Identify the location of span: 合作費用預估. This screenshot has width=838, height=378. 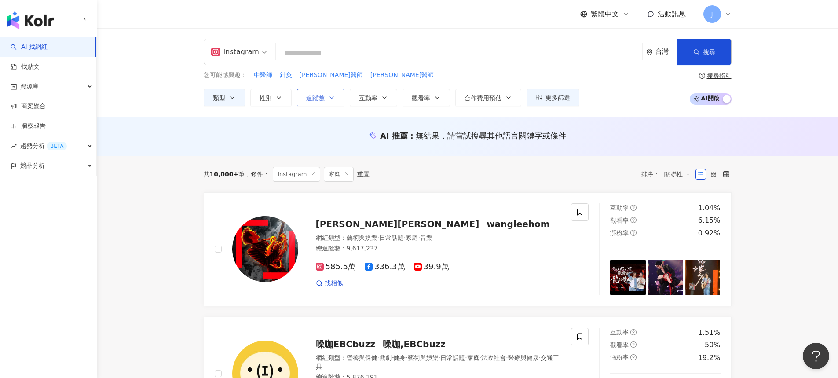
(483, 98).